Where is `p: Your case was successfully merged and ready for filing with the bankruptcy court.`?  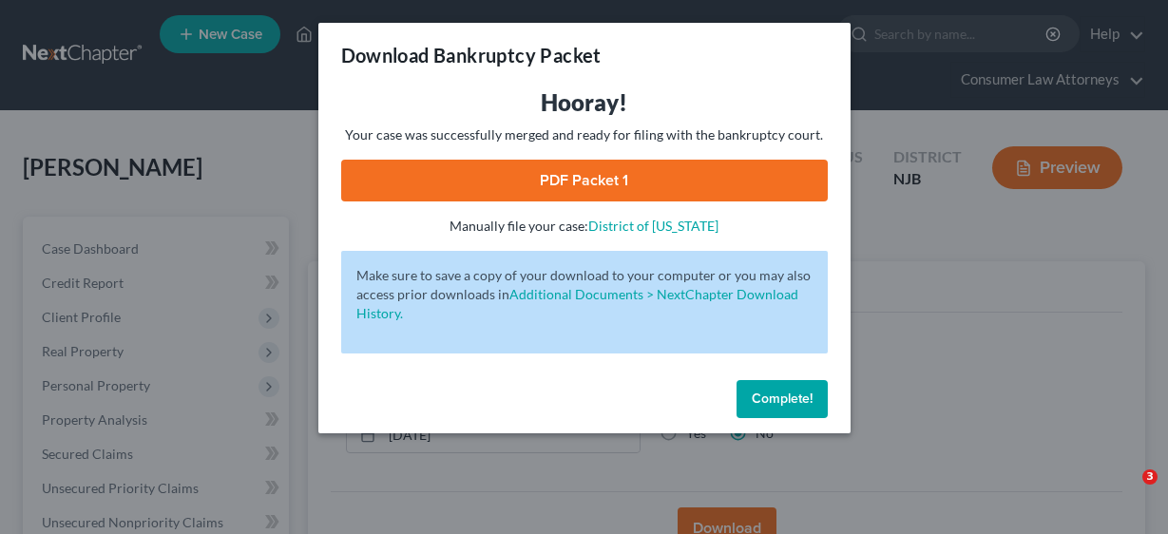 p: Your case was successfully merged and ready for filing with the bankruptcy court. is located at coordinates (585, 135).